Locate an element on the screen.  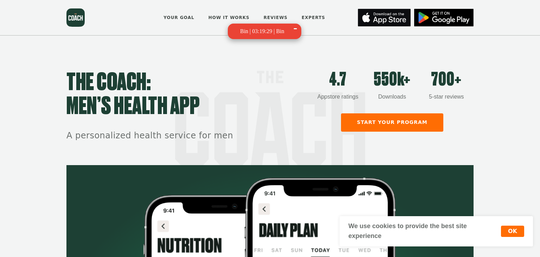
div: We use cookies to provide the best site experience is located at coordinates (425, 231).